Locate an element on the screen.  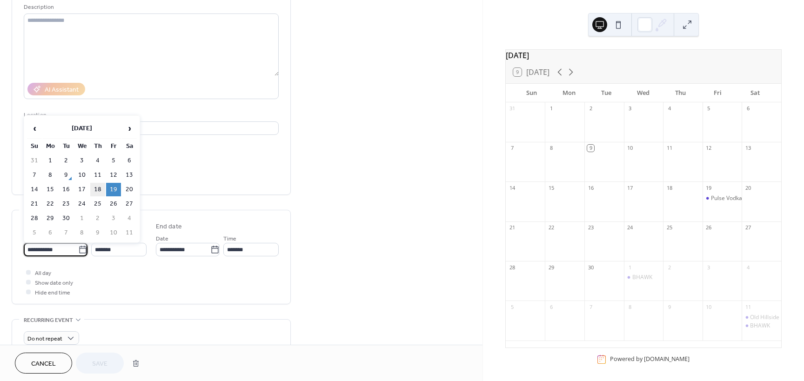
td: 2 is located at coordinates (66, 161).